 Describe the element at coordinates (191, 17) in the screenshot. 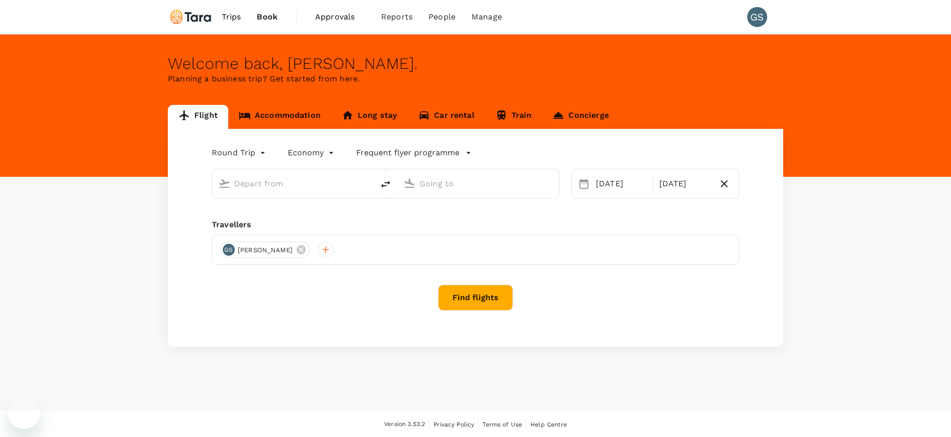

I see `img: Tara Climate Ltd` at that location.